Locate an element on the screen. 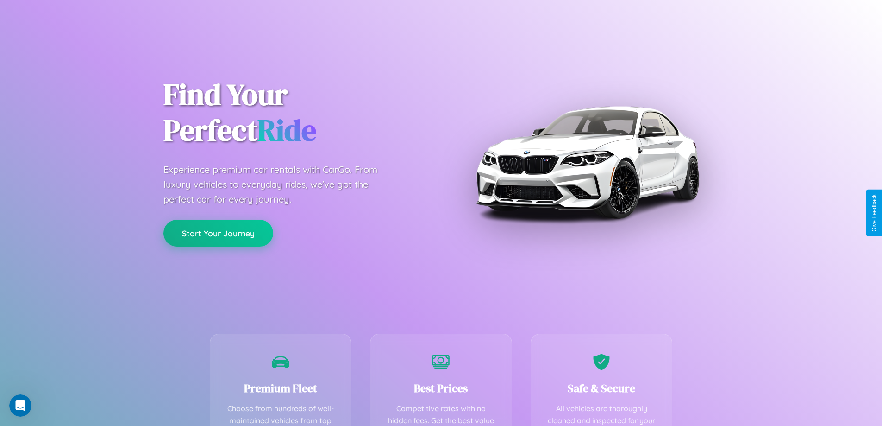  h3: Premium Fleet is located at coordinates (281, 388).